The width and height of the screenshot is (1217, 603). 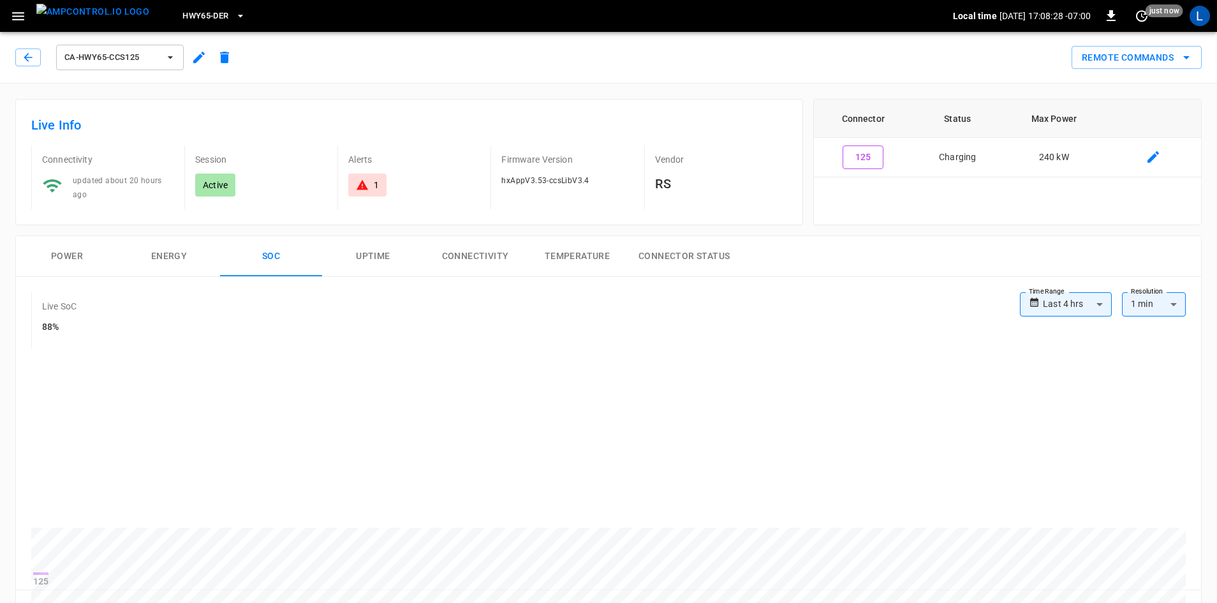 I want to click on div: 1 min, so click(x=1154, y=304).